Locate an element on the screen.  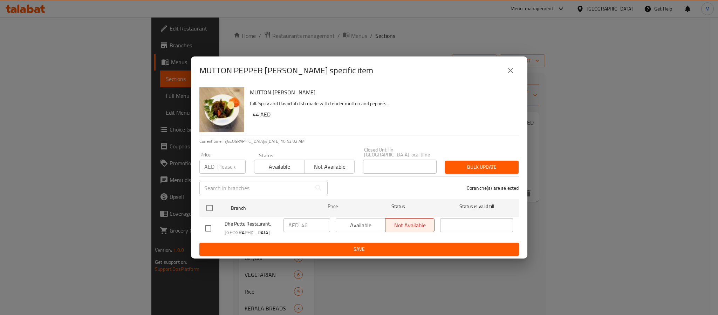
span: Save is located at coordinates (359, 249).